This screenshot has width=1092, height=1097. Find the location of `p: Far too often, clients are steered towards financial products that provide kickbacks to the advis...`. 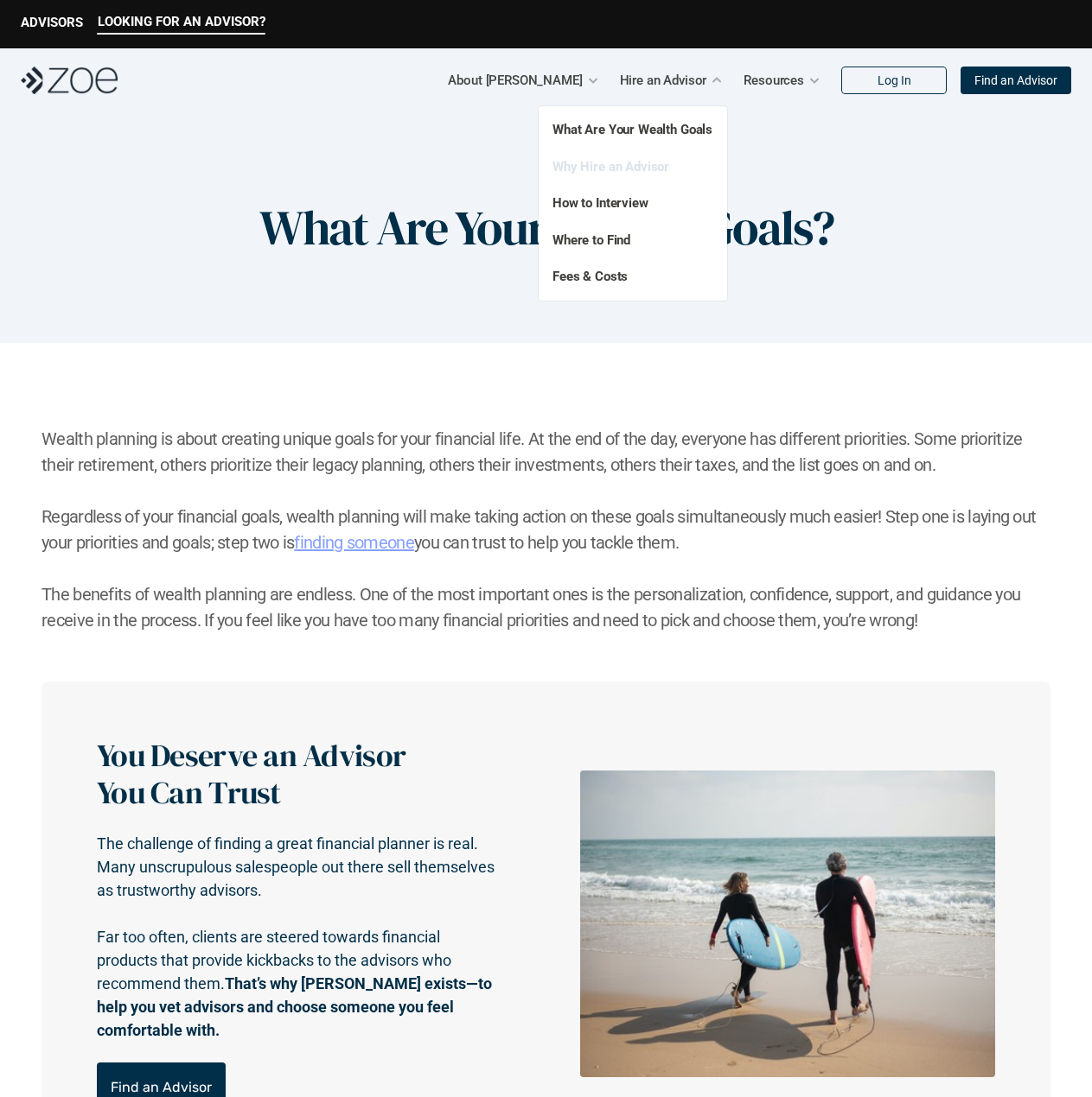

p: Far too often, clients are steered towards financial products that provide kickbacks to the advis... is located at coordinates (299, 984).